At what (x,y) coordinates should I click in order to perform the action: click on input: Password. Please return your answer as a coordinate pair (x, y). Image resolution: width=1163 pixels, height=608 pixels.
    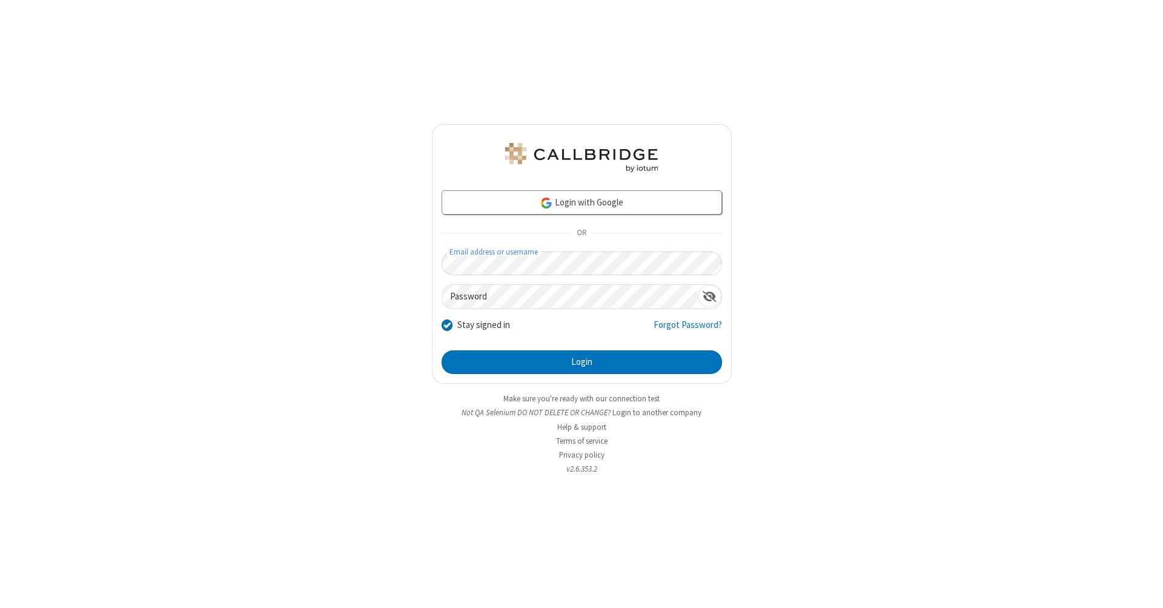
    Looking at the image, I should click on (570, 296).